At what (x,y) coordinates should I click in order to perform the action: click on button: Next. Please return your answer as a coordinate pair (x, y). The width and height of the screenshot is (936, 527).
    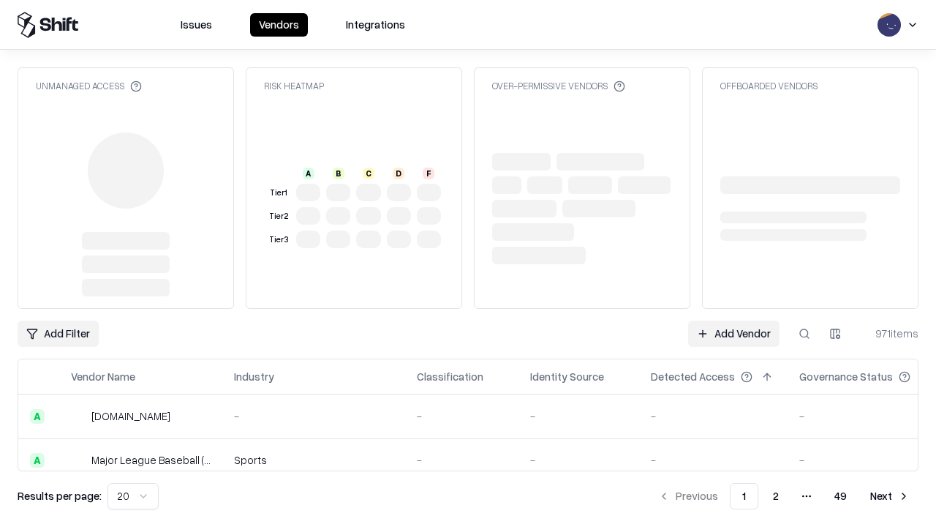
    Looking at the image, I should click on (890, 496).